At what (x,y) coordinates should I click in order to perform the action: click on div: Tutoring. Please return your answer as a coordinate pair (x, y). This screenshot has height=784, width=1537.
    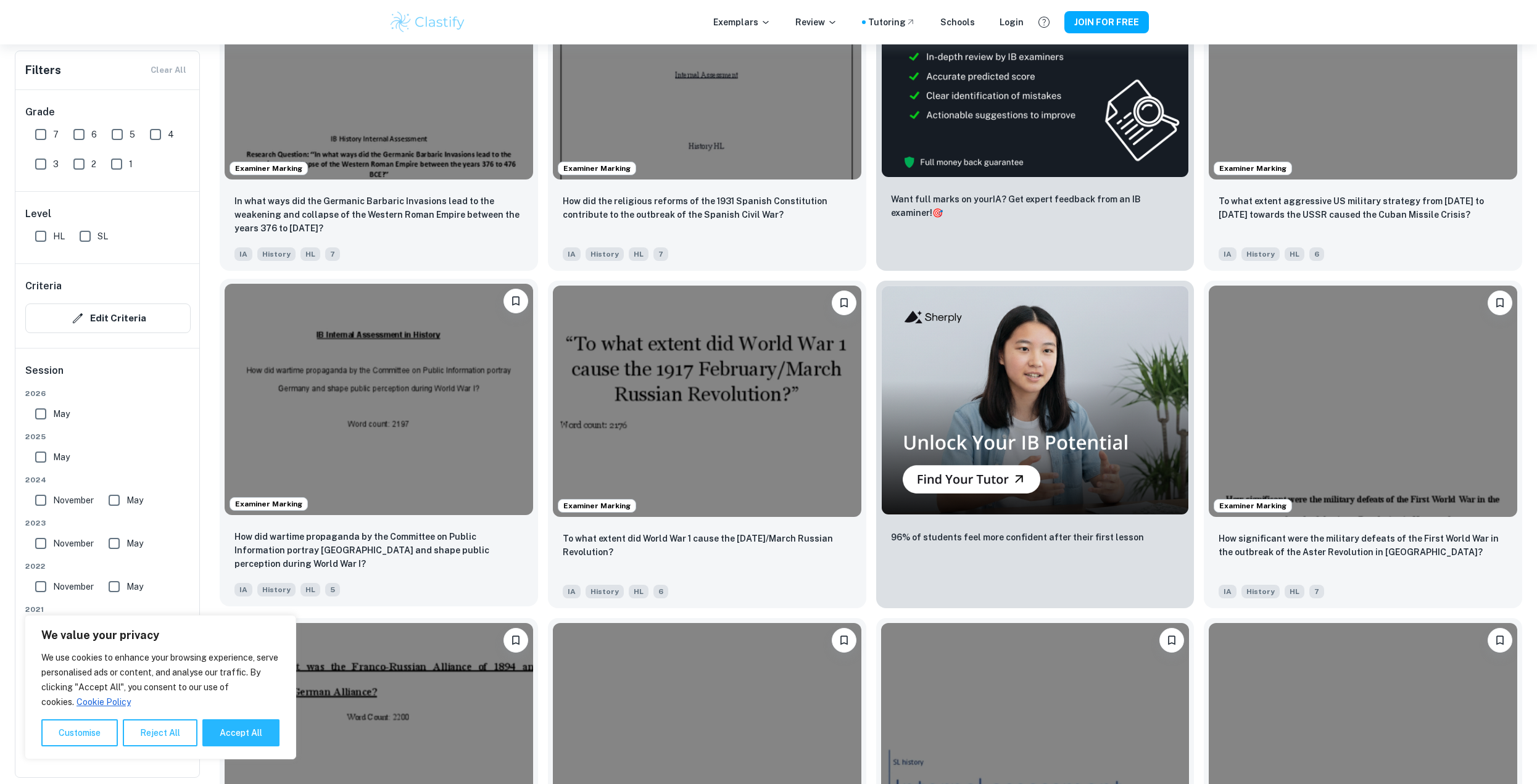
    Looking at the image, I should click on (891, 22).